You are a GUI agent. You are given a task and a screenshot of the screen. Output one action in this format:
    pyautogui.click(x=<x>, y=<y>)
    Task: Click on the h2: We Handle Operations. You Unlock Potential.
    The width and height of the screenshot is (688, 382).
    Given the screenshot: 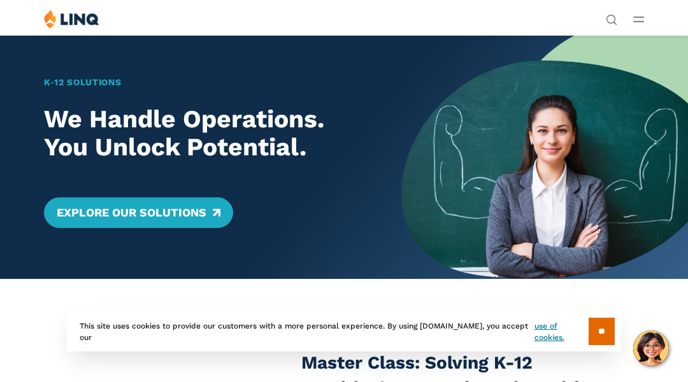 What is the action you would take?
    pyautogui.click(x=208, y=134)
    